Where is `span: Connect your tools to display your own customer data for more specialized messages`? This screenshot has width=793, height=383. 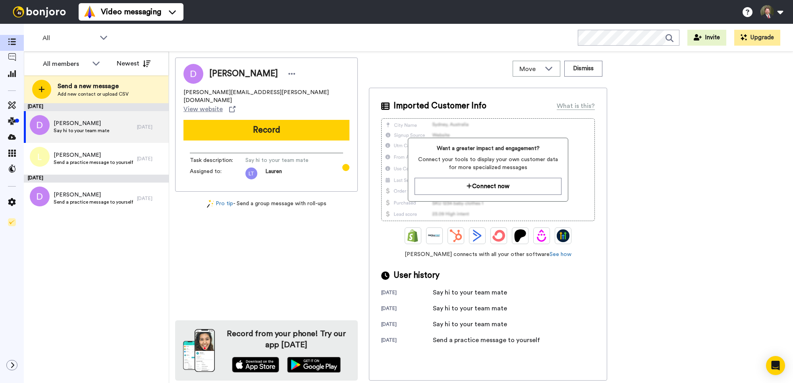 span: Connect your tools to display your own customer data for more specialized messages is located at coordinates (488, 164).